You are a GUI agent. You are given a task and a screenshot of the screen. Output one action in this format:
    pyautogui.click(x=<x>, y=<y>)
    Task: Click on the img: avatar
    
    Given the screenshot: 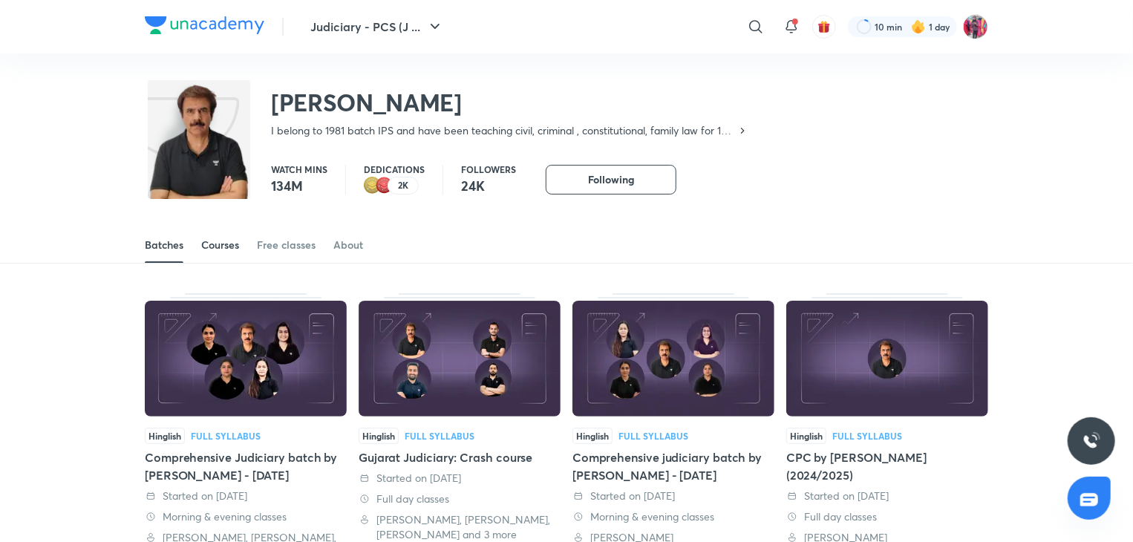 What is the action you would take?
    pyautogui.click(x=824, y=27)
    